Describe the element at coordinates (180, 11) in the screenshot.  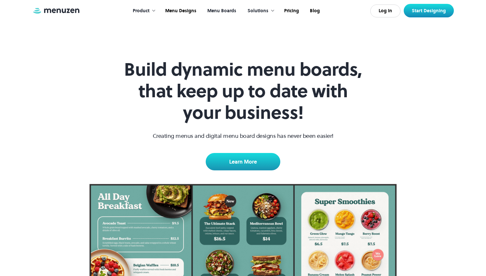
I see `a: Menu Designs` at that location.